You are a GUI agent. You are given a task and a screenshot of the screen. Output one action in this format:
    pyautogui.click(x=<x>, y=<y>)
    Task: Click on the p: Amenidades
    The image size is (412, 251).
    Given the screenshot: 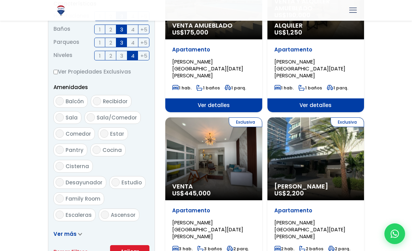 What is the action you would take?
    pyautogui.click(x=101, y=87)
    